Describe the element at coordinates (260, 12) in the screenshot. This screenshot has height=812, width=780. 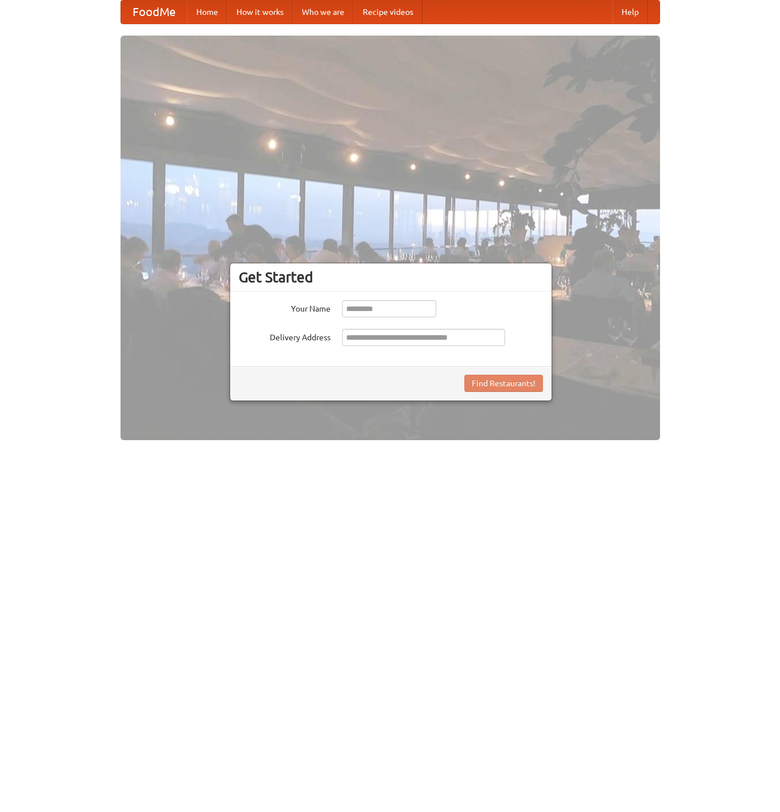
I see `a: How it works` at that location.